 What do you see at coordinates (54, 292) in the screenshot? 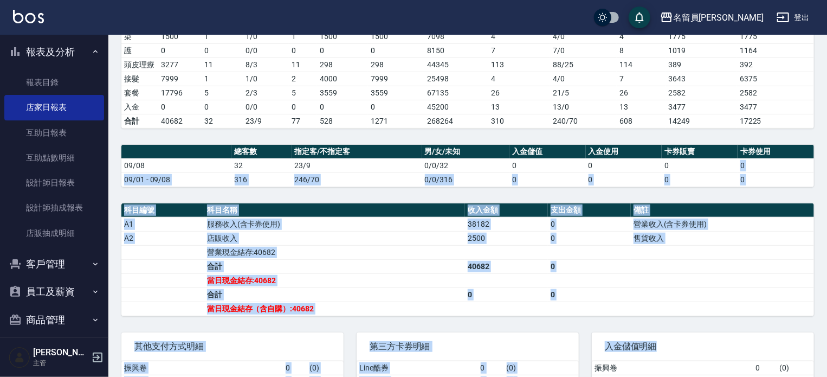
I see `button: 員工及薪資` at bounding box center [54, 292].